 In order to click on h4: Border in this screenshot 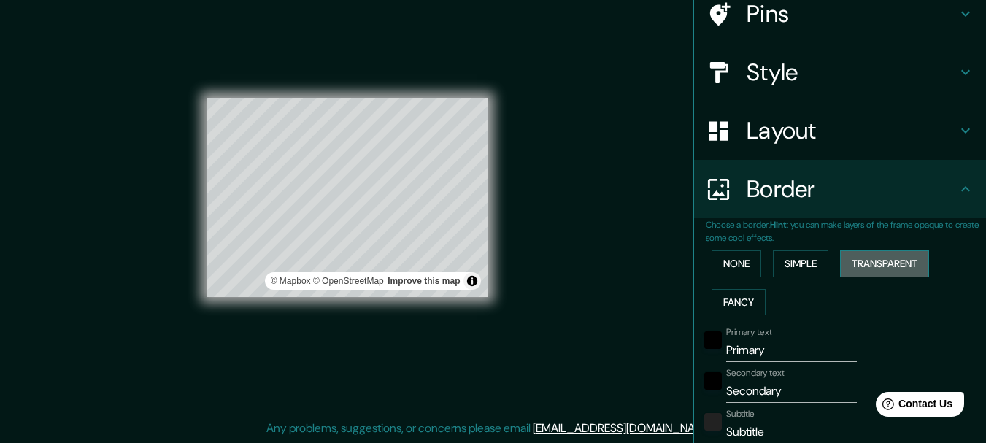, I will do `click(852, 189)`.